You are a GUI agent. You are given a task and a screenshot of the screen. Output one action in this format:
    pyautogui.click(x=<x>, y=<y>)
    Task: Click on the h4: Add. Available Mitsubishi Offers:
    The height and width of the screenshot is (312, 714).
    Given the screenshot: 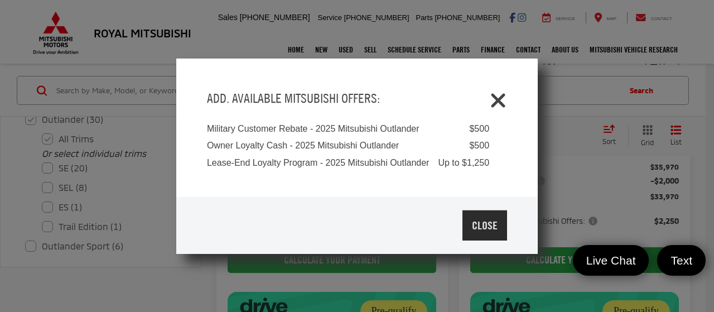 What is the action you would take?
    pyautogui.click(x=293, y=98)
    